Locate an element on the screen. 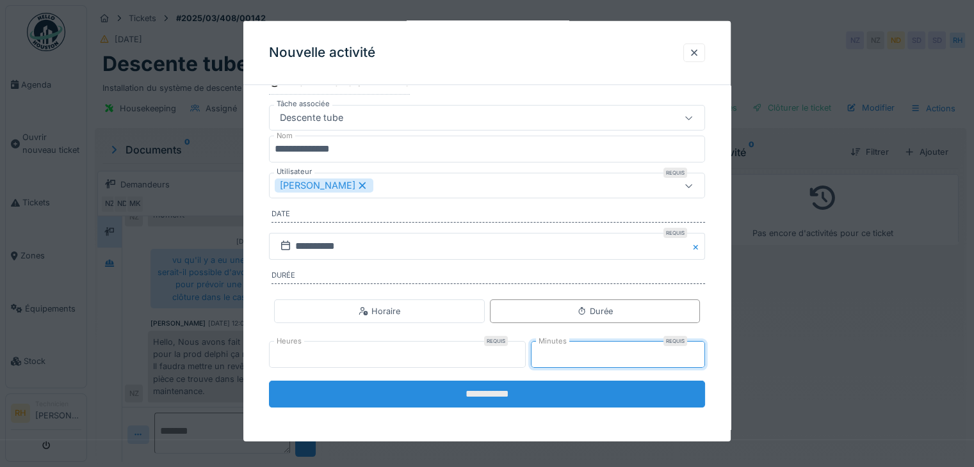 Image resolution: width=974 pixels, height=467 pixels. div: Descente tube is located at coordinates (311, 118).